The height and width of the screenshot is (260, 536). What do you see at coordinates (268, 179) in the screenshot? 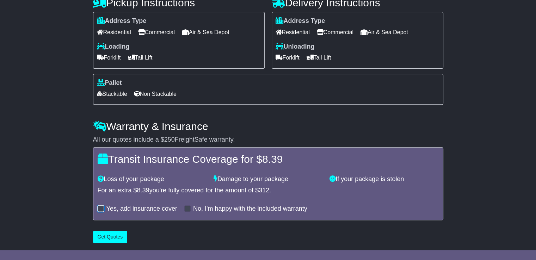
I see `div: Damage to your package` at bounding box center [268, 179].